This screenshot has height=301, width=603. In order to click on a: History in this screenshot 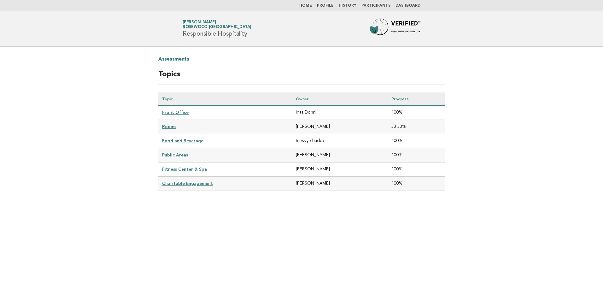, I will do `click(348, 6)`.